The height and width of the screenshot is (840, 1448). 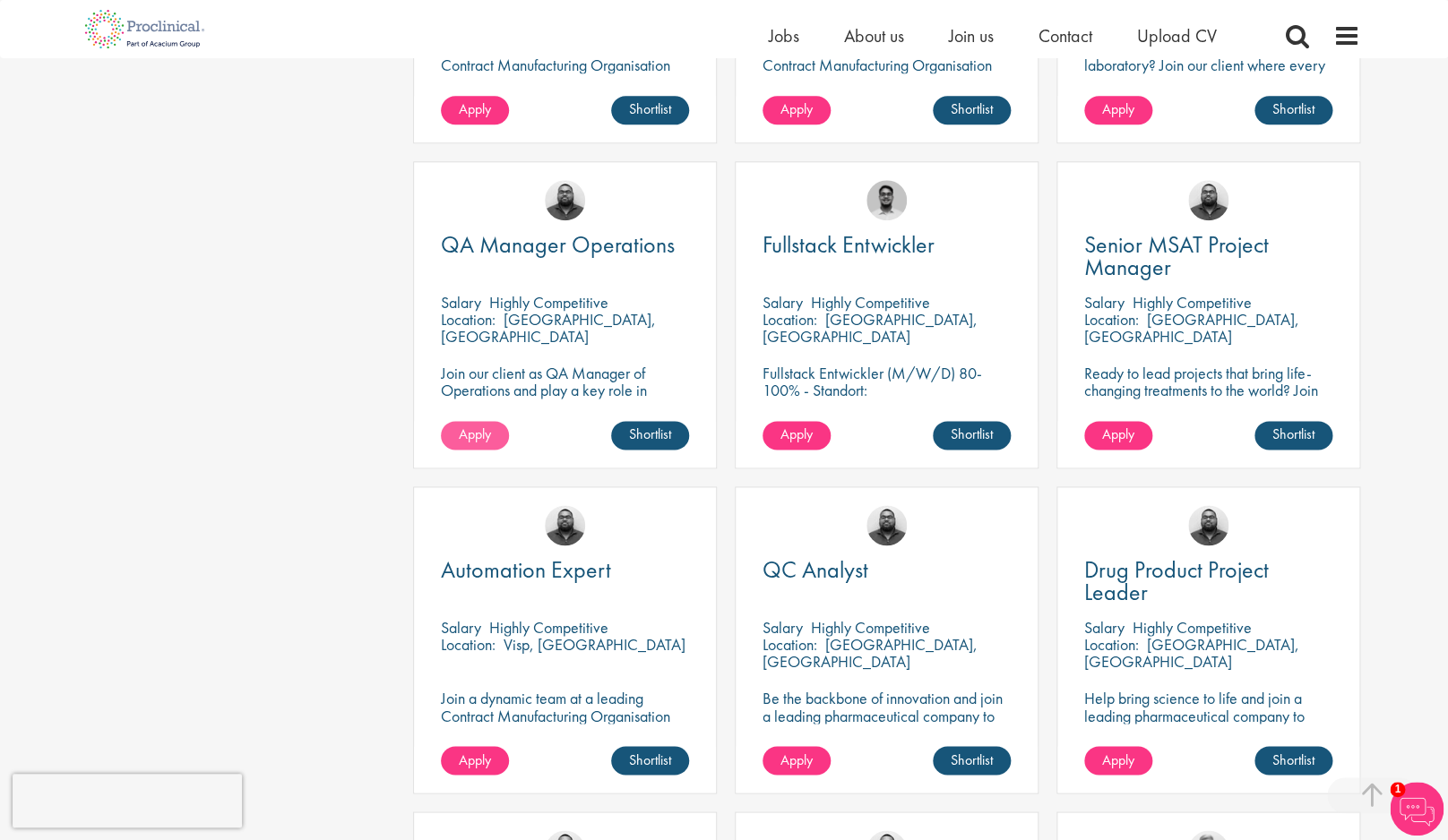 I want to click on a: QC Analyst, so click(x=886, y=570).